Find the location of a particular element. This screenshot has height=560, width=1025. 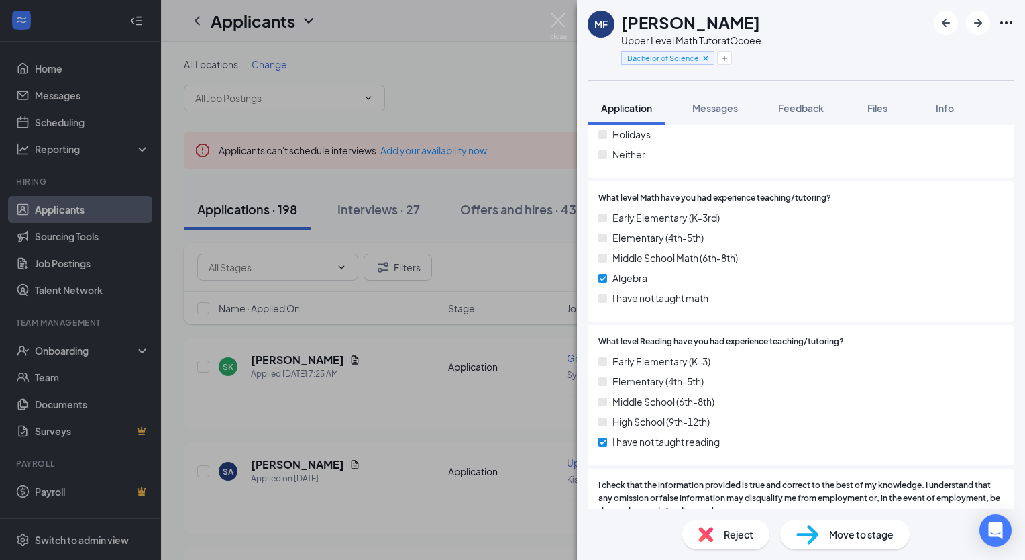

svg: Cross is located at coordinates (706, 58).